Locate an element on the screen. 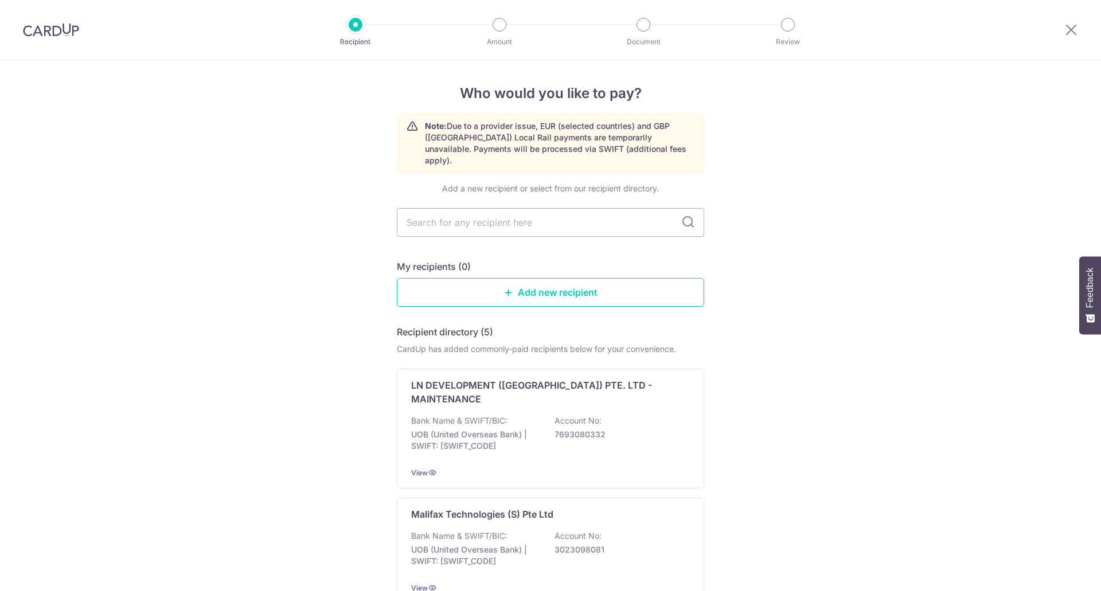 The image size is (1101, 591). p: 3023098081 is located at coordinates (619, 550).